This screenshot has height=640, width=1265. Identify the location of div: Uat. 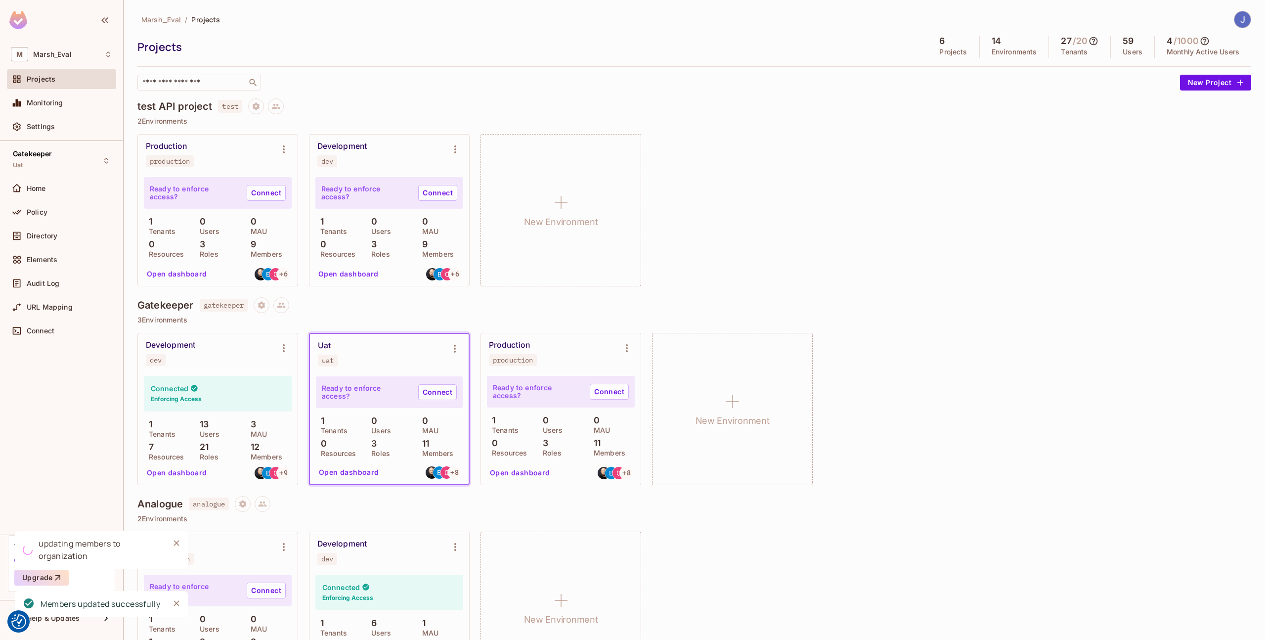
(324, 346).